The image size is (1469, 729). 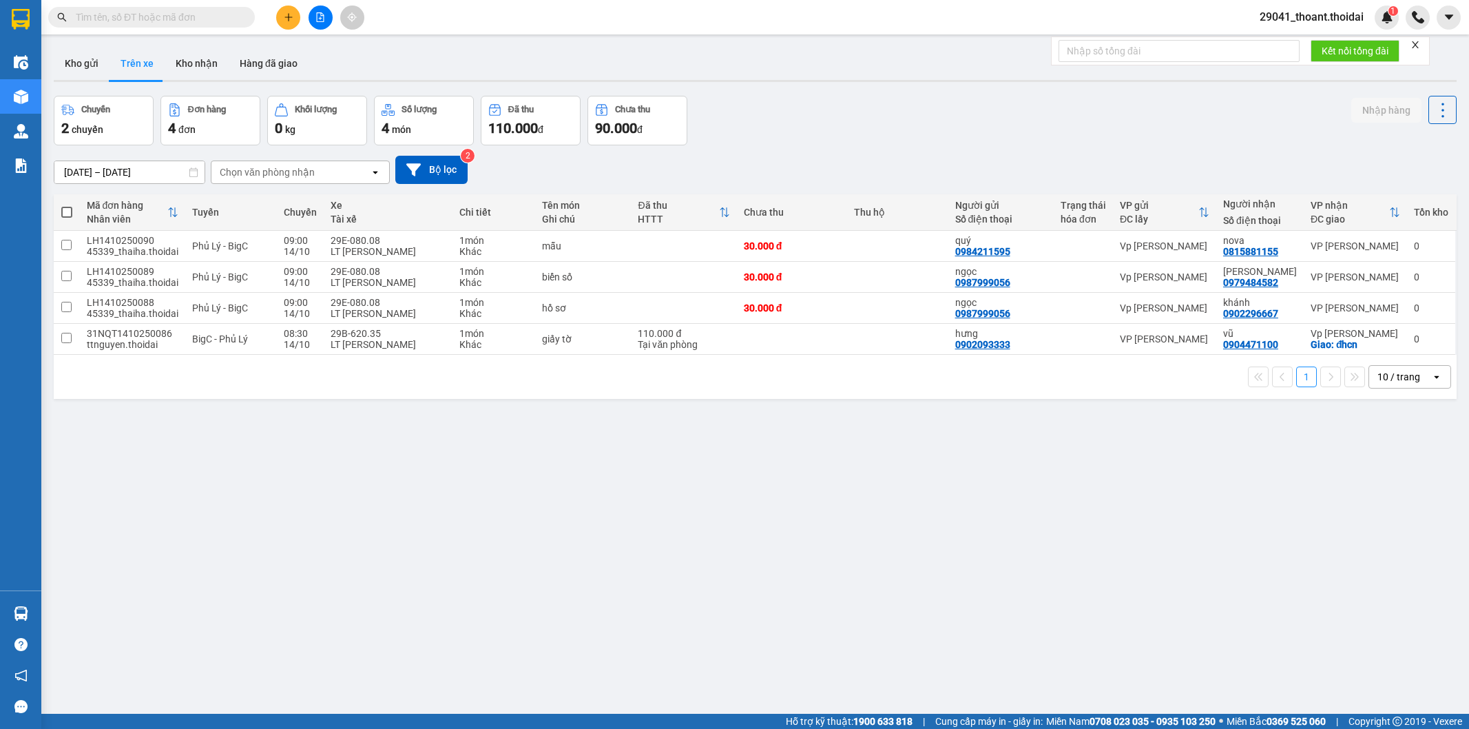 I want to click on span: 1, so click(x=1393, y=11).